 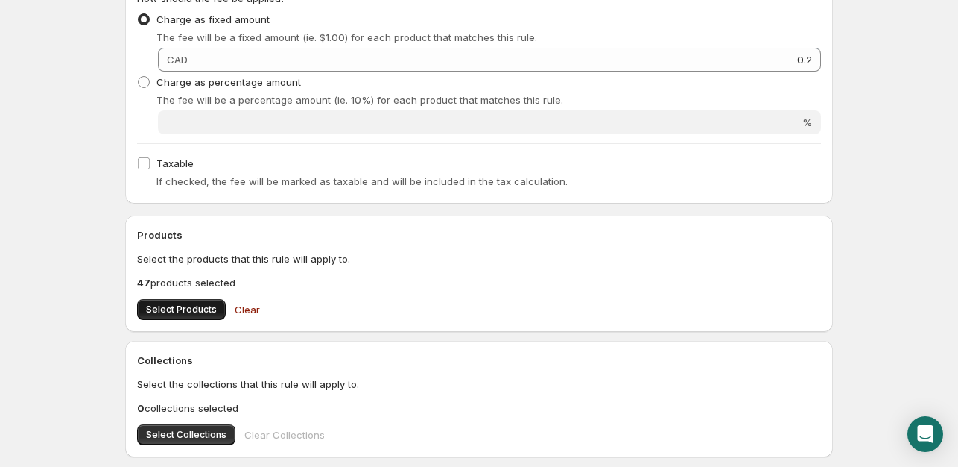 I want to click on p: The fee will be a percentage amount (ie. 10%) for each product that matches this rule., so click(x=489, y=100).